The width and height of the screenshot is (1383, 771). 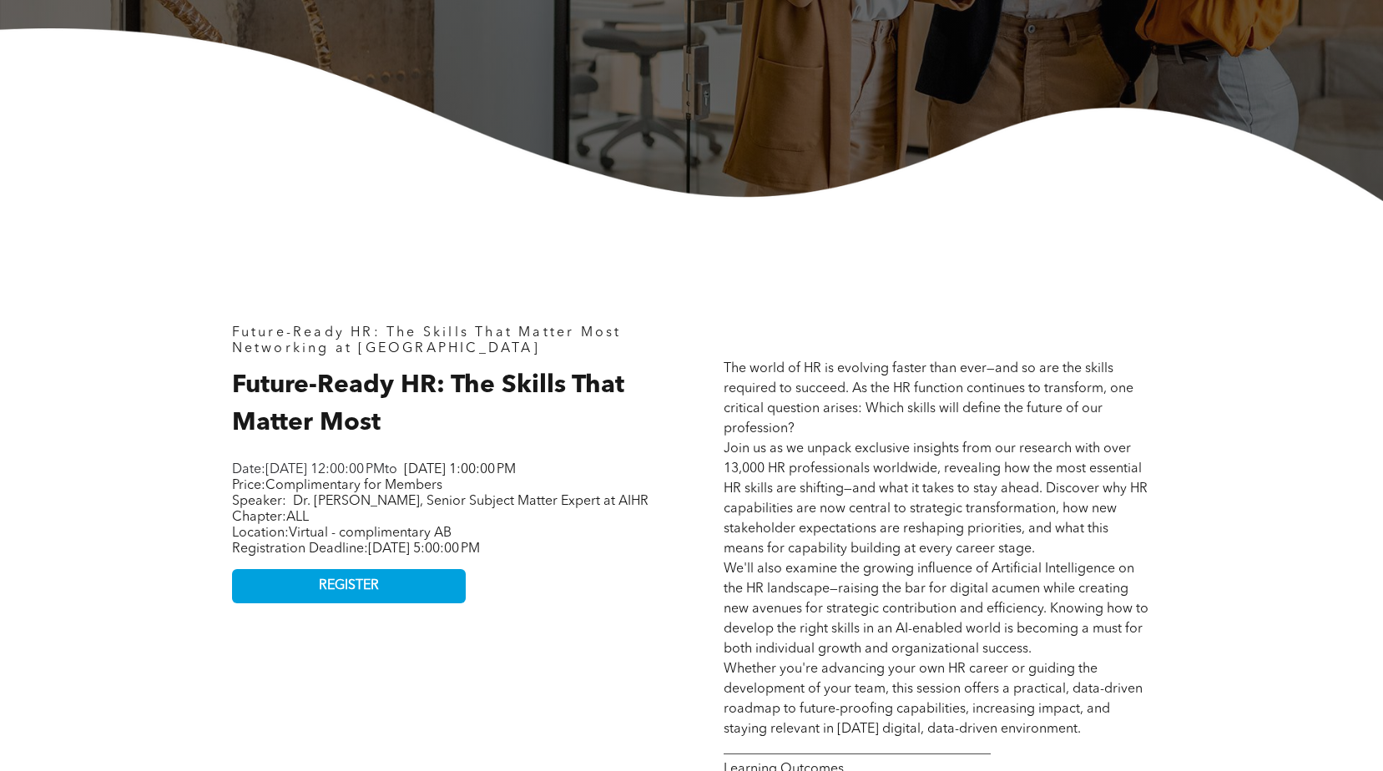 I want to click on span: Location: Registration Deadline:, so click(x=355, y=541).